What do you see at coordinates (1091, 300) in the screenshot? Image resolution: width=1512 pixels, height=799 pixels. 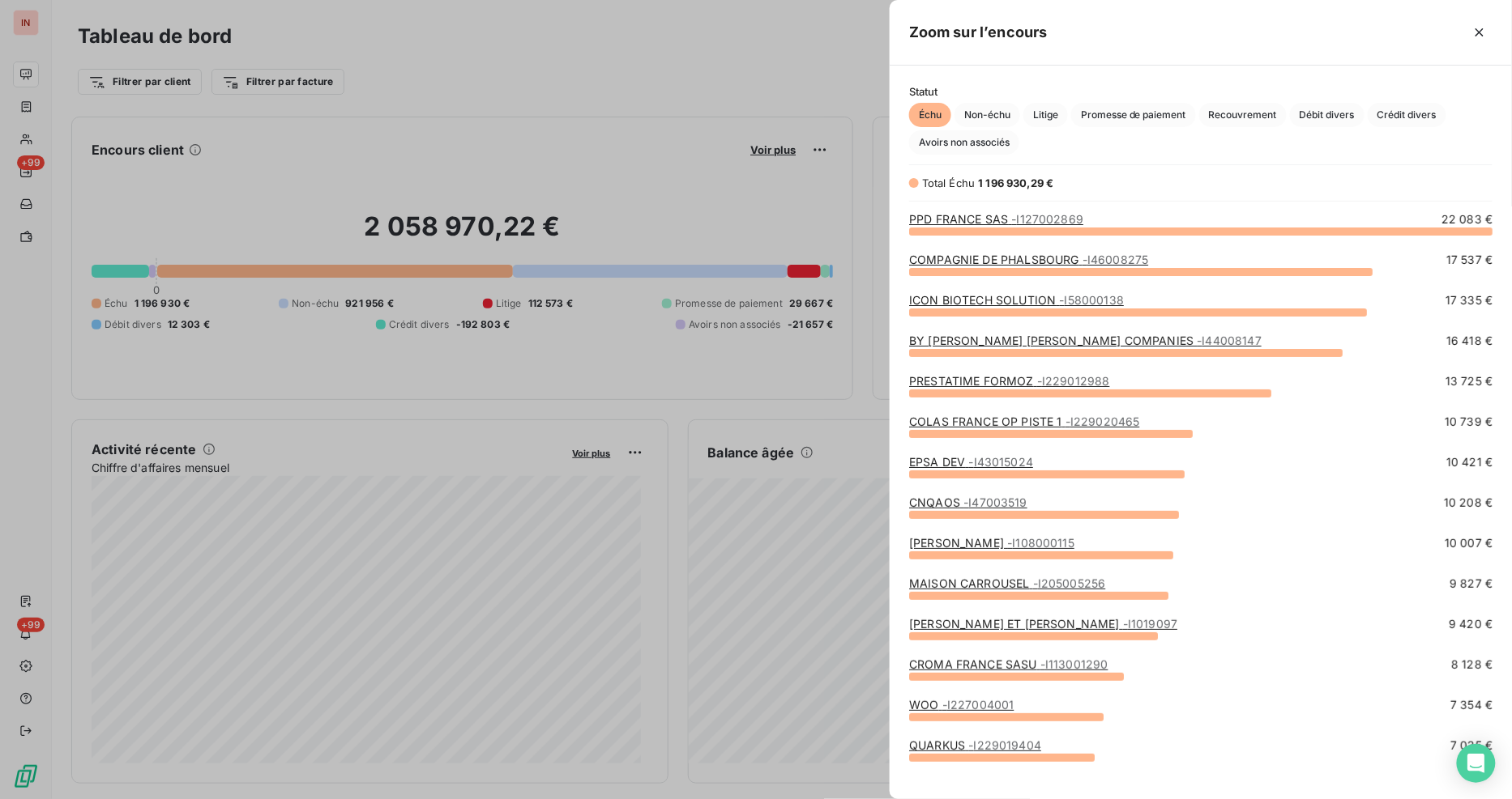 I see `span: - I58000138` at bounding box center [1091, 300].